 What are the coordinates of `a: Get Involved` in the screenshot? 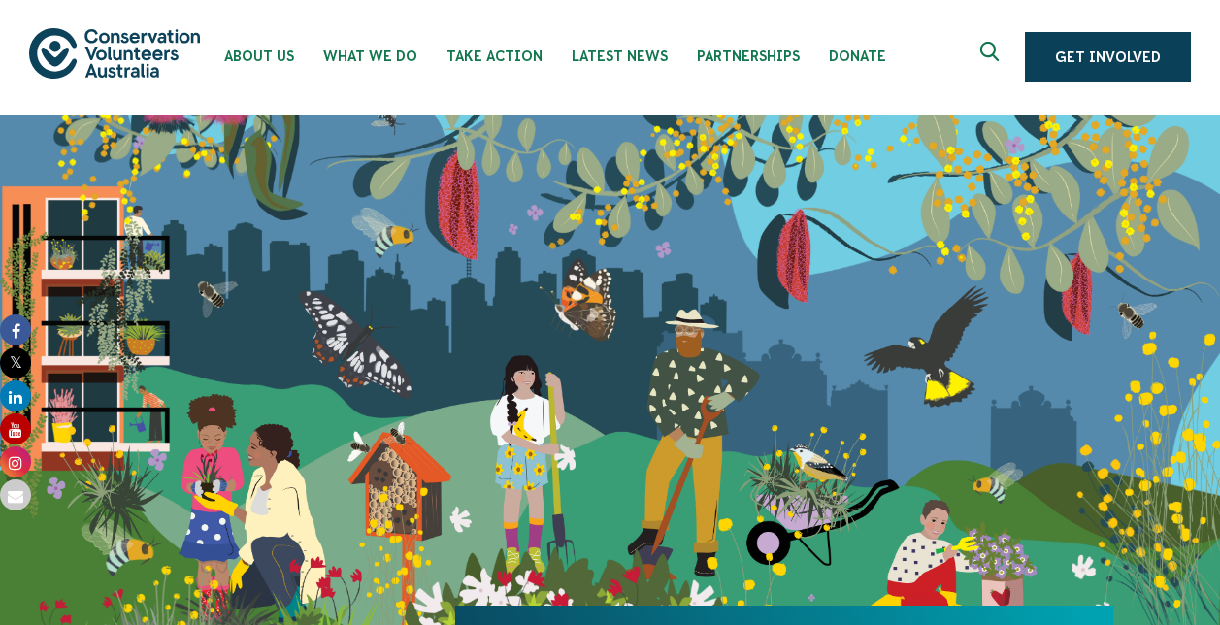 It's located at (1107, 57).